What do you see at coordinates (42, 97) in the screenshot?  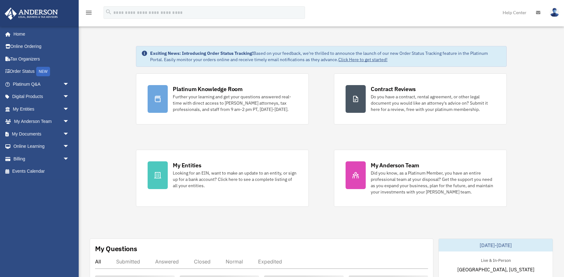 I see `a: Digital Productsarrow_drop_down` at bounding box center [42, 97].